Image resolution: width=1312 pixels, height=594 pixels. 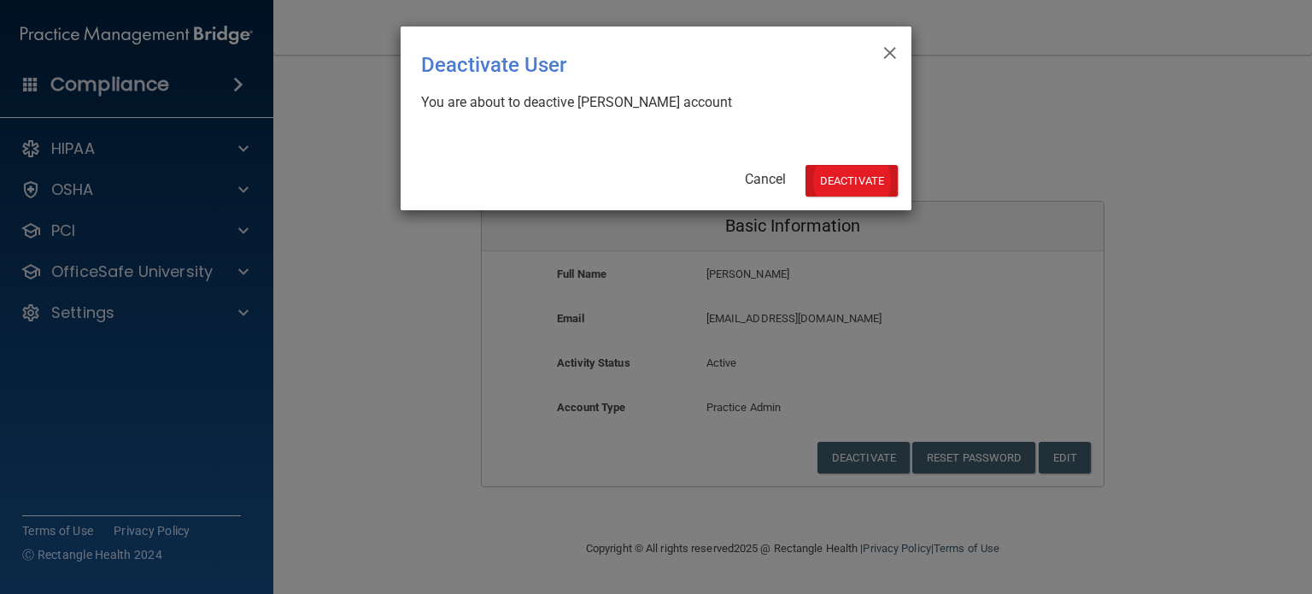 I want to click on a: Cancel, so click(x=765, y=179).